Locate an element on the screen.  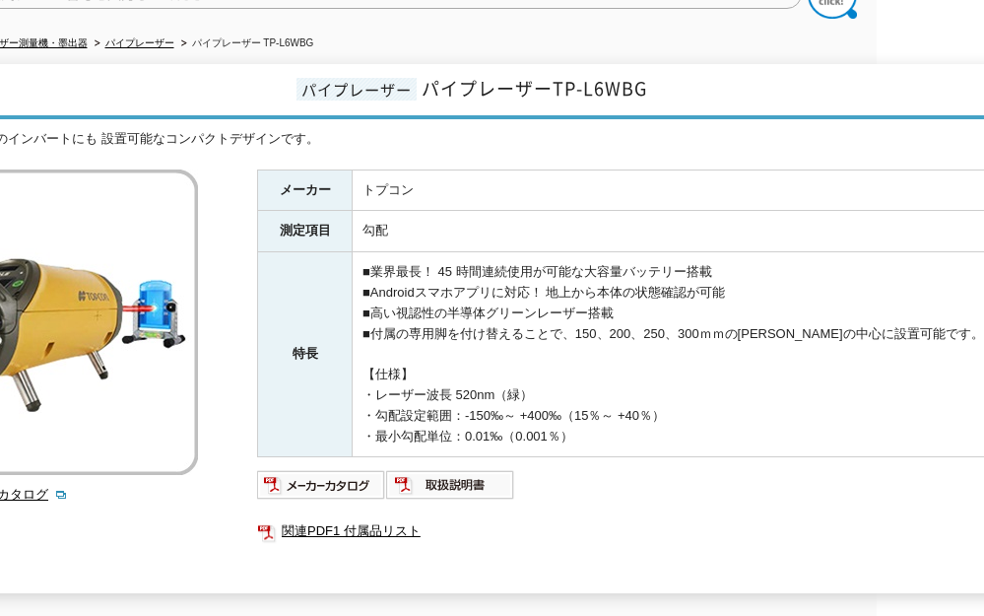
img: メーカーカタログ is located at coordinates (321, 485).